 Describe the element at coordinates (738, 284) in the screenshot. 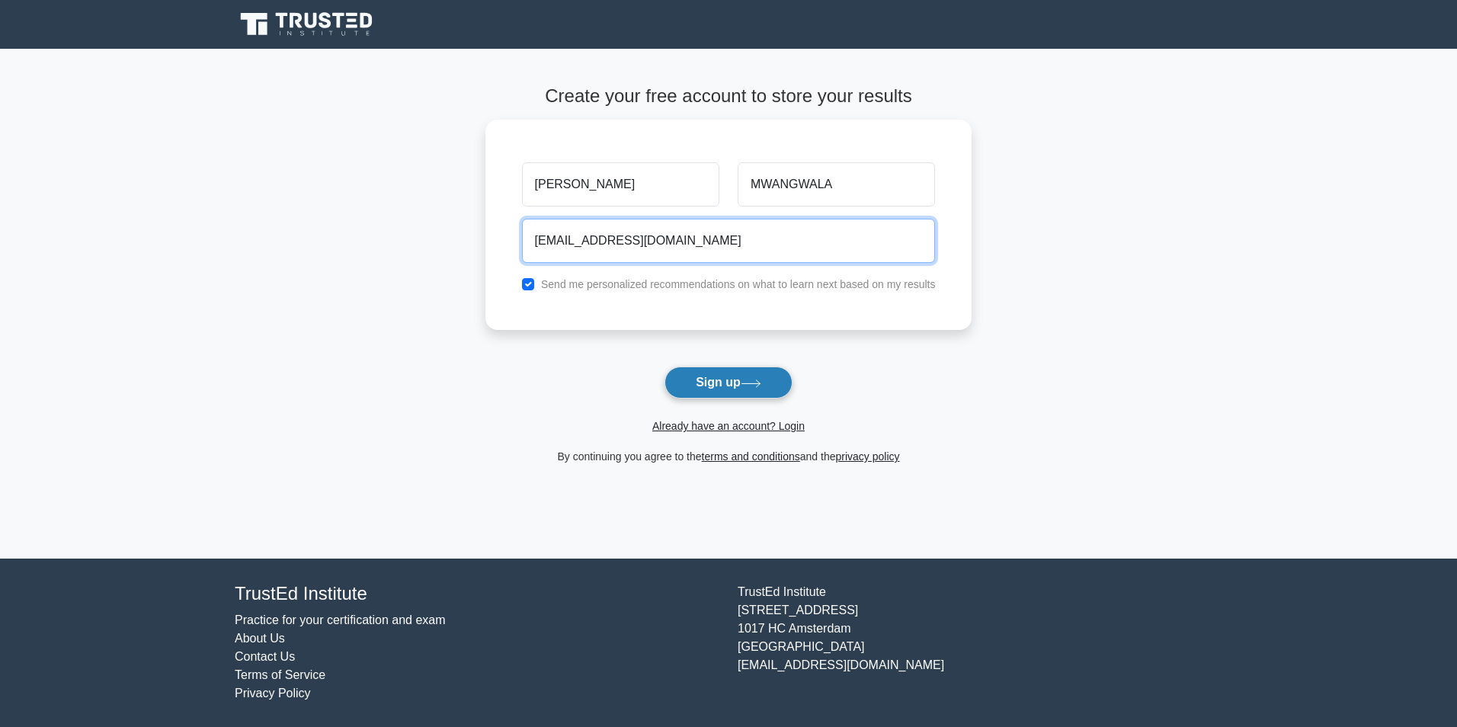

I see `label: Send me personalized recommendations on what to learn next based on my results` at that location.